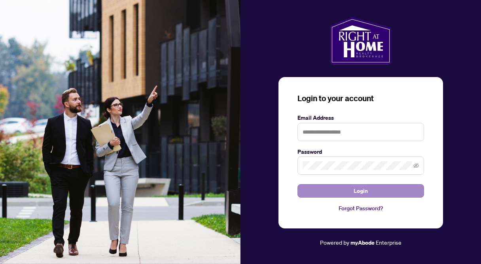  Describe the element at coordinates (361, 208) in the screenshot. I see `a: Forgot Password?` at that location.